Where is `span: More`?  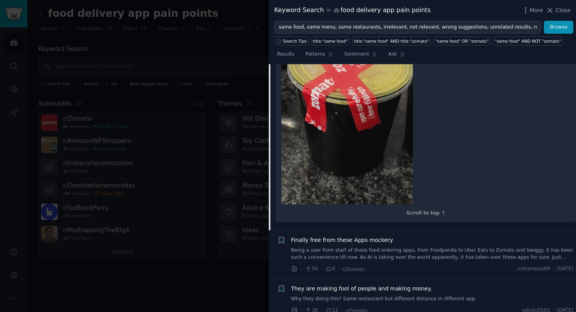 span: More is located at coordinates (536, 10).